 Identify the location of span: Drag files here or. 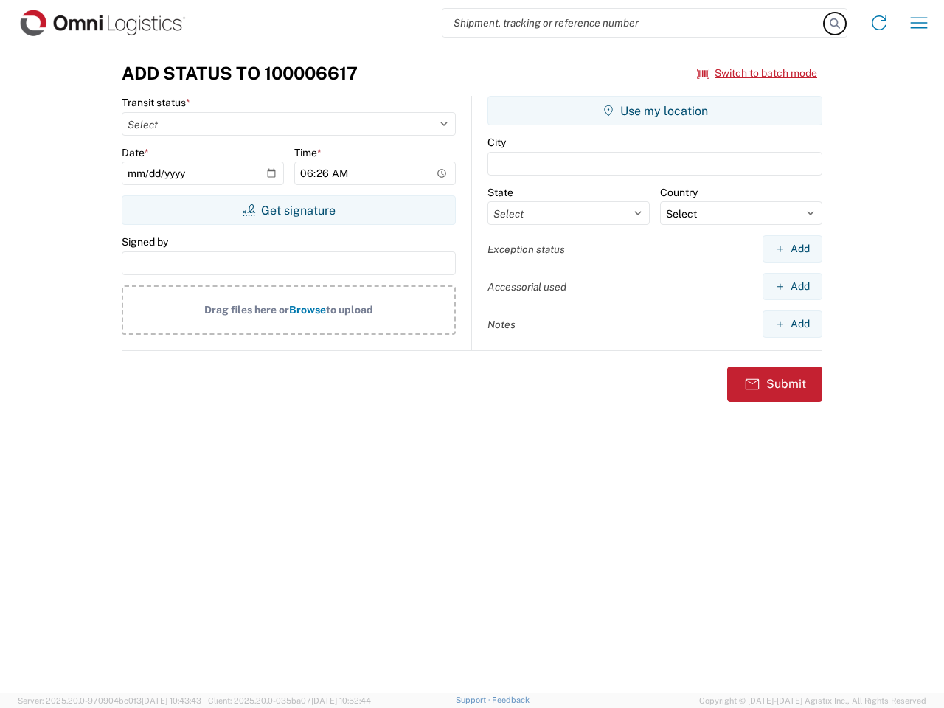
(246, 310).